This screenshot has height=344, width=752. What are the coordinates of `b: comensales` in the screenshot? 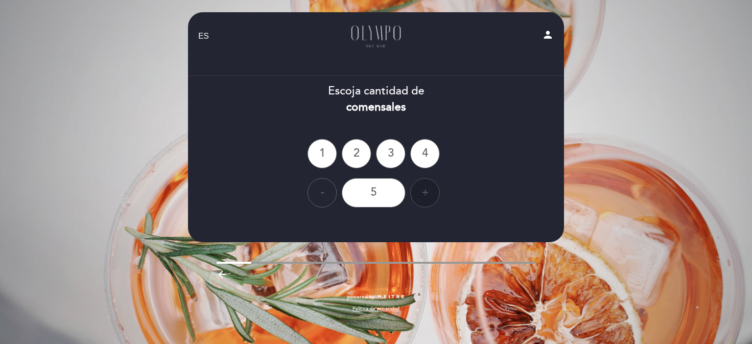 It's located at (376, 107).